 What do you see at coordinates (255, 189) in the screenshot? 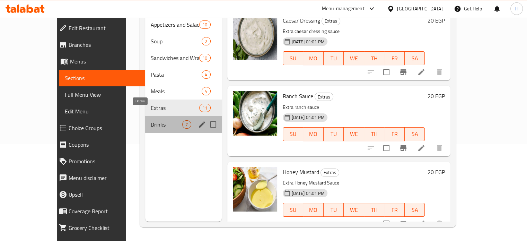
I see `img: Honey Mustard` at bounding box center [255, 189].